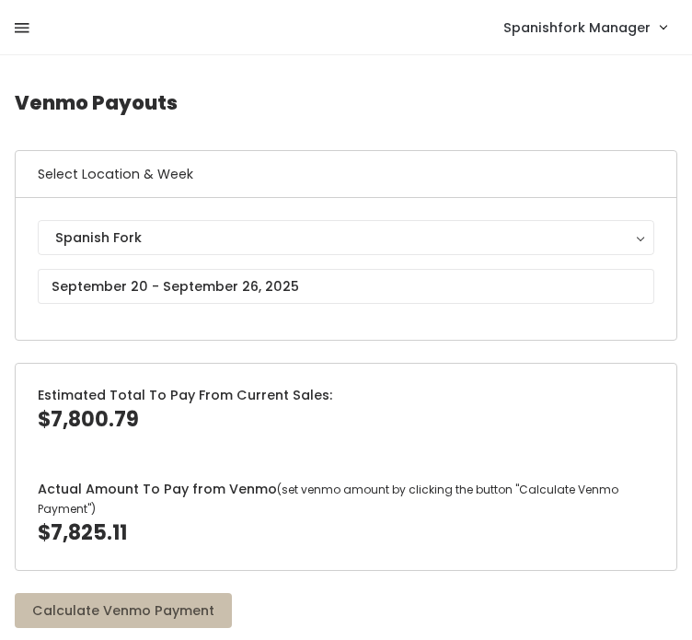 The image size is (692, 640). Describe the element at coordinates (123, 610) in the screenshot. I see `a: Calculate Venmo Payment` at that location.